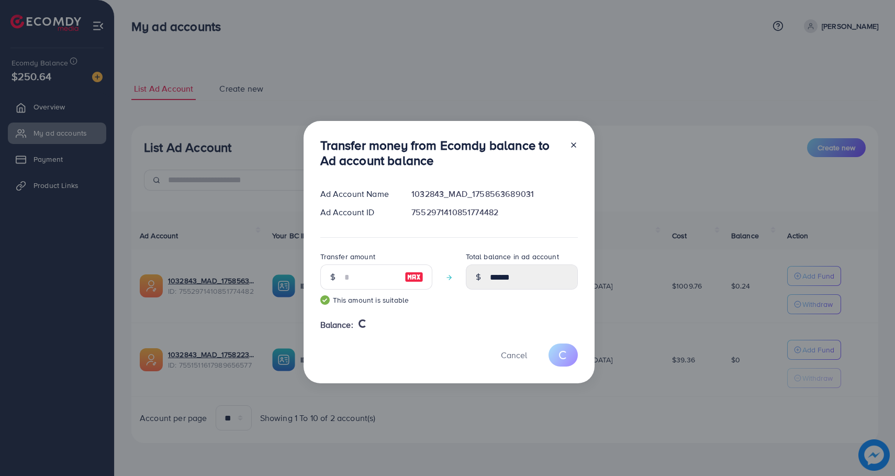  What do you see at coordinates (358, 194) in the screenshot?
I see `div: Ad Account Name` at bounding box center [358, 194].